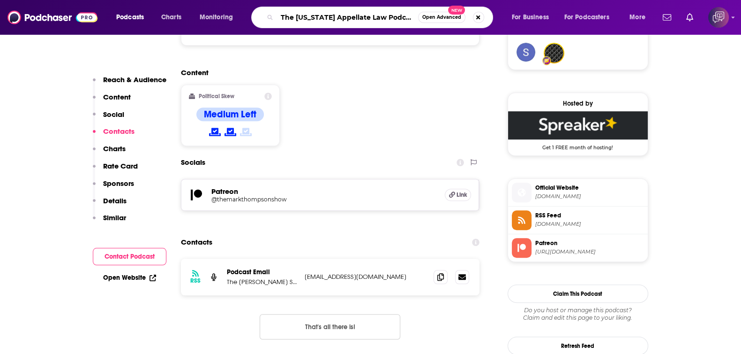  What do you see at coordinates (109, 152) in the screenshot?
I see `button: Charts` at bounding box center [109, 152].